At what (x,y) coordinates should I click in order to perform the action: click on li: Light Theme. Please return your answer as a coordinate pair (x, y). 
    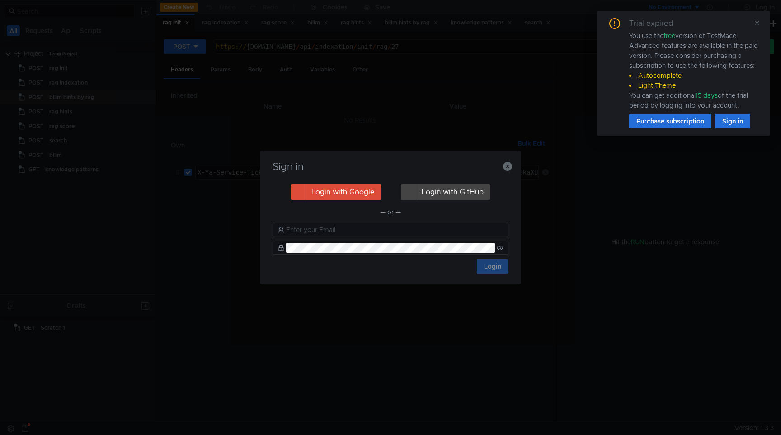
    Looking at the image, I should click on (695, 85).